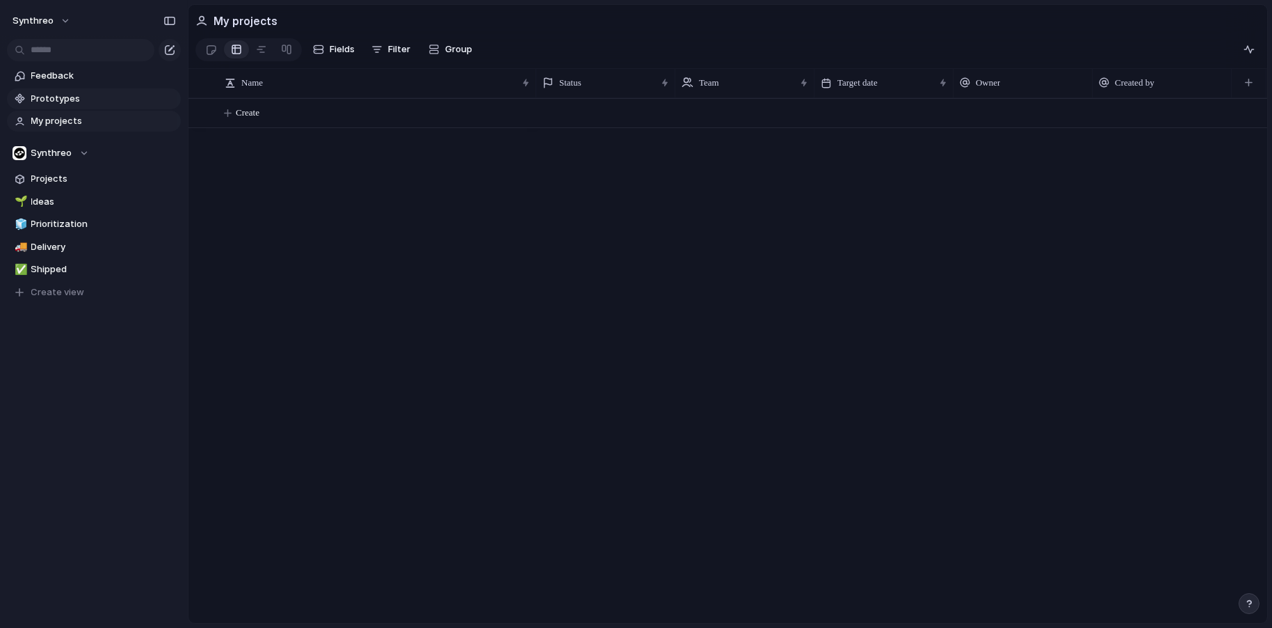 This screenshot has width=1272, height=628. What do you see at coordinates (104, 247) in the screenshot?
I see `span: Delivery` at bounding box center [104, 247].